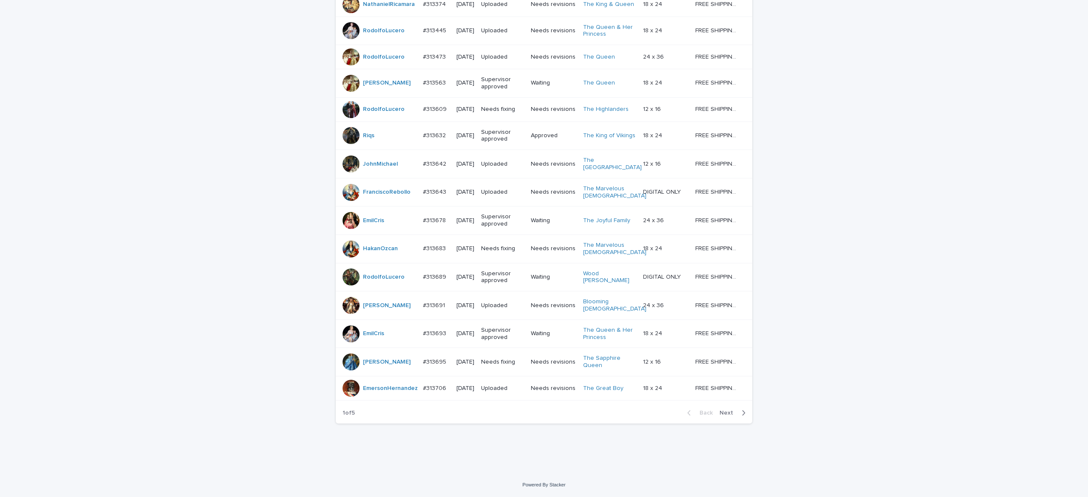 This screenshot has width=1088, height=497. Describe the element at coordinates (435, 163) in the screenshot. I see `p: #313642` at that location.